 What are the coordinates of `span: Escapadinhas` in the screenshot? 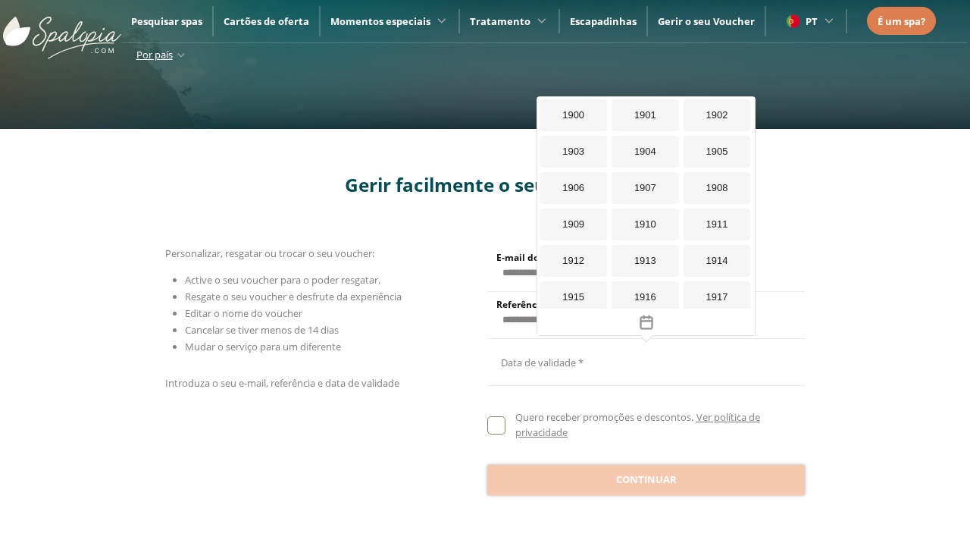 It's located at (603, 21).